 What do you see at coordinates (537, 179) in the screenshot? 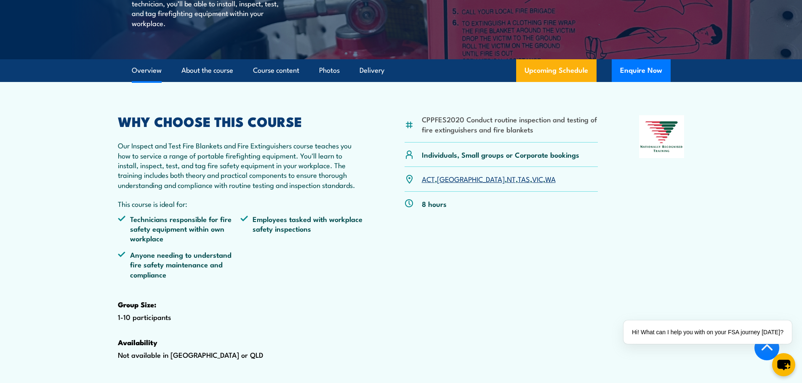
I see `a: VIC` at bounding box center [537, 179].